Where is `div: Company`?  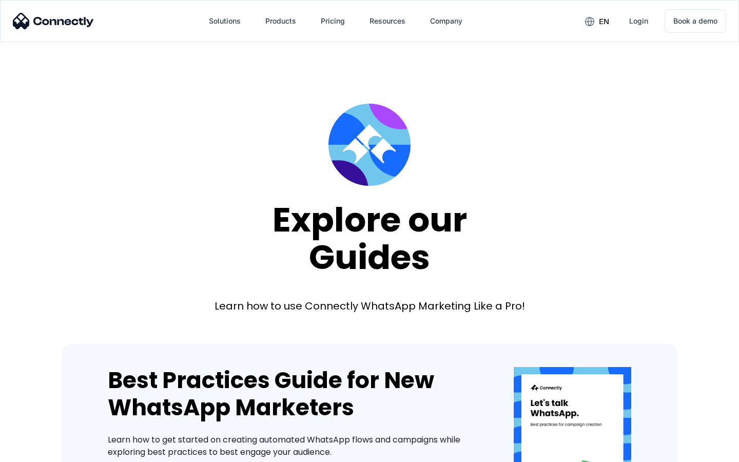 div: Company is located at coordinates (446, 21).